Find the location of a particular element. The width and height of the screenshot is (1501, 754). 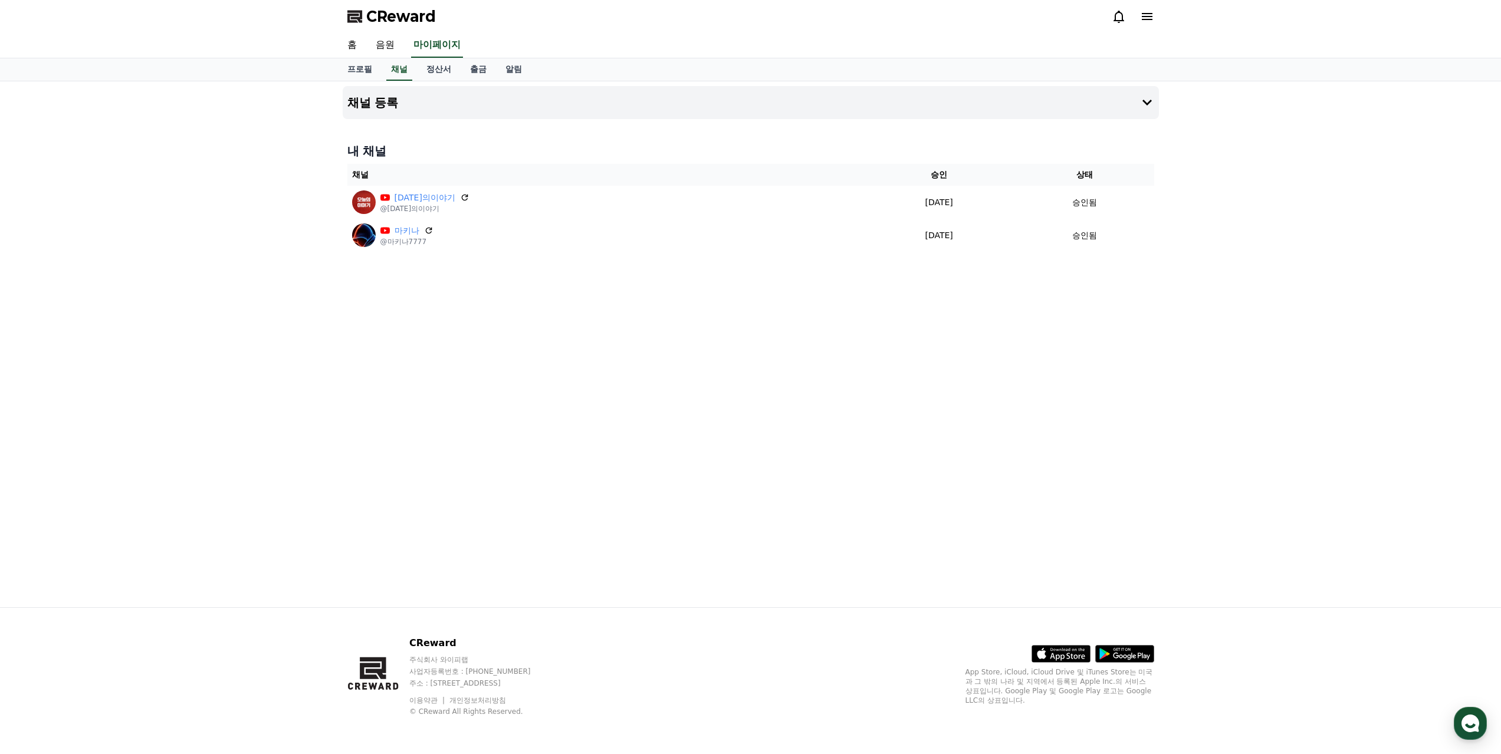

h4: 내 채널 is located at coordinates (751, 151).